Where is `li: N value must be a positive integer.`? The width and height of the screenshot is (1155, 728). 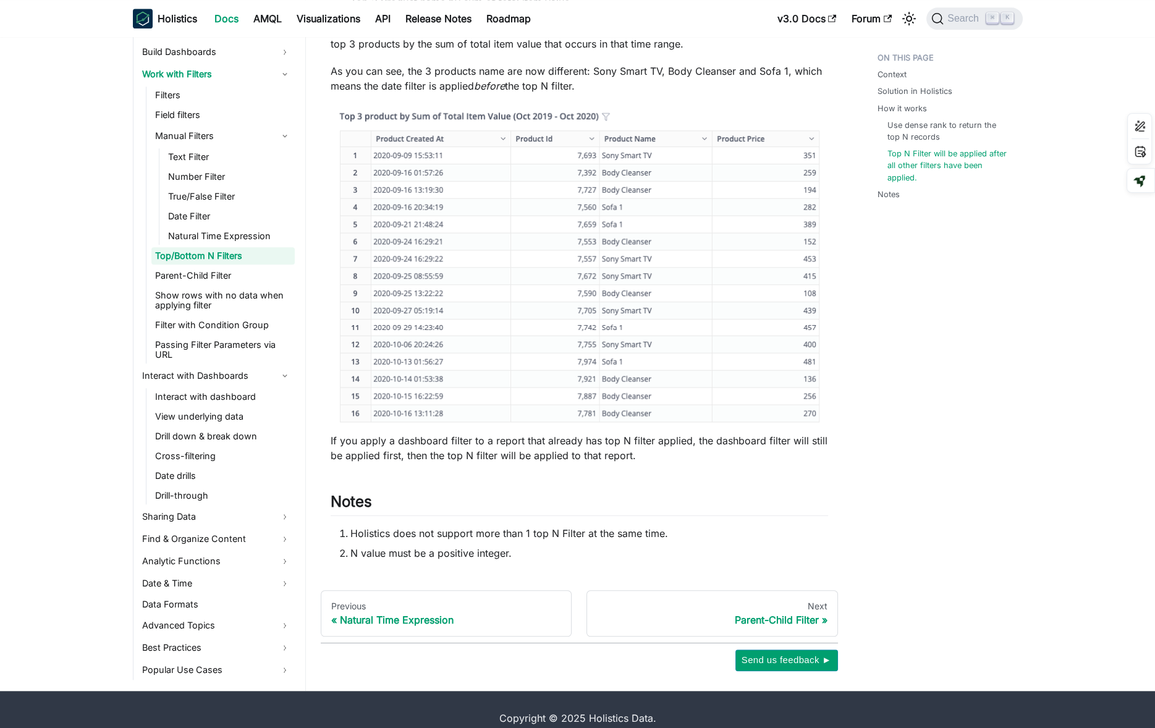
li: N value must be a positive integer. is located at coordinates (589, 553).